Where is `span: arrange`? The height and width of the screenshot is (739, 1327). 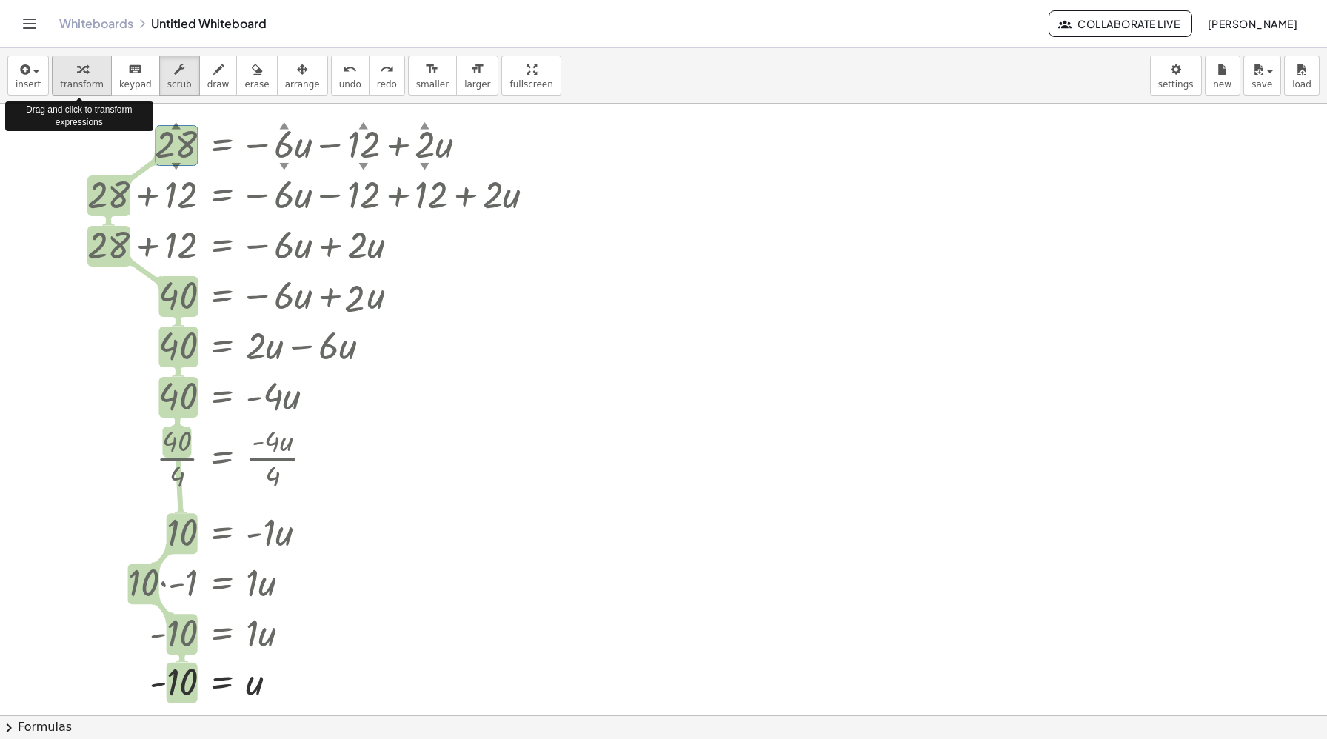
span: arrange is located at coordinates (302, 84).